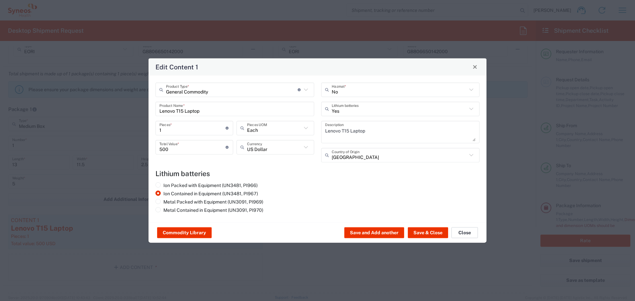  What do you see at coordinates (374, 233) in the screenshot?
I see `button: Save and Add another` at bounding box center [374, 233].